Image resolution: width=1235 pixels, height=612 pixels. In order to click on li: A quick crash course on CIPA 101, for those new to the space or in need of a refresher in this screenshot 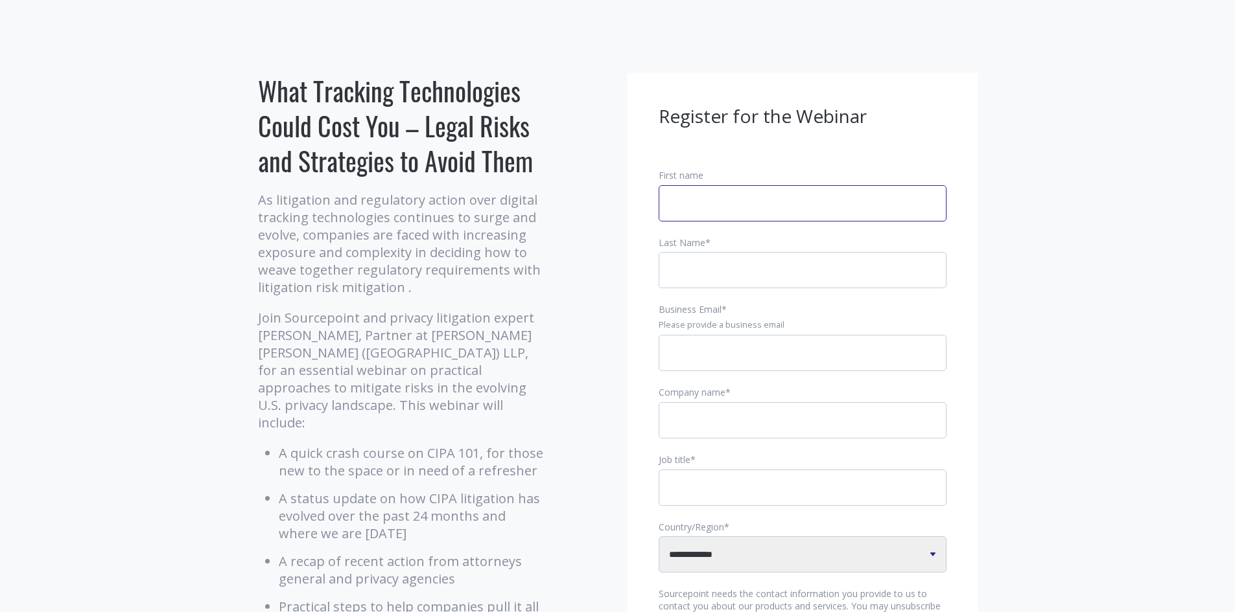, I will do `click(412, 462)`.